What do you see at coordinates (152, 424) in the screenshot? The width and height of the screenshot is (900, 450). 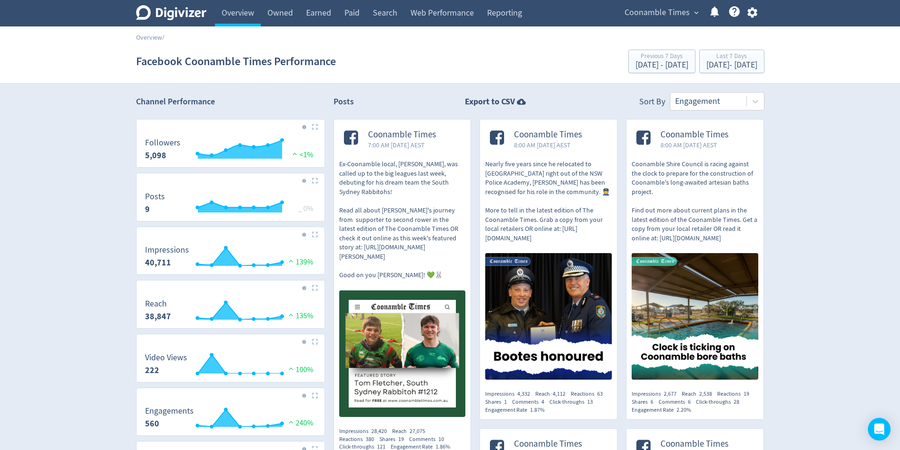 I see `strong: 560` at bounding box center [152, 424].